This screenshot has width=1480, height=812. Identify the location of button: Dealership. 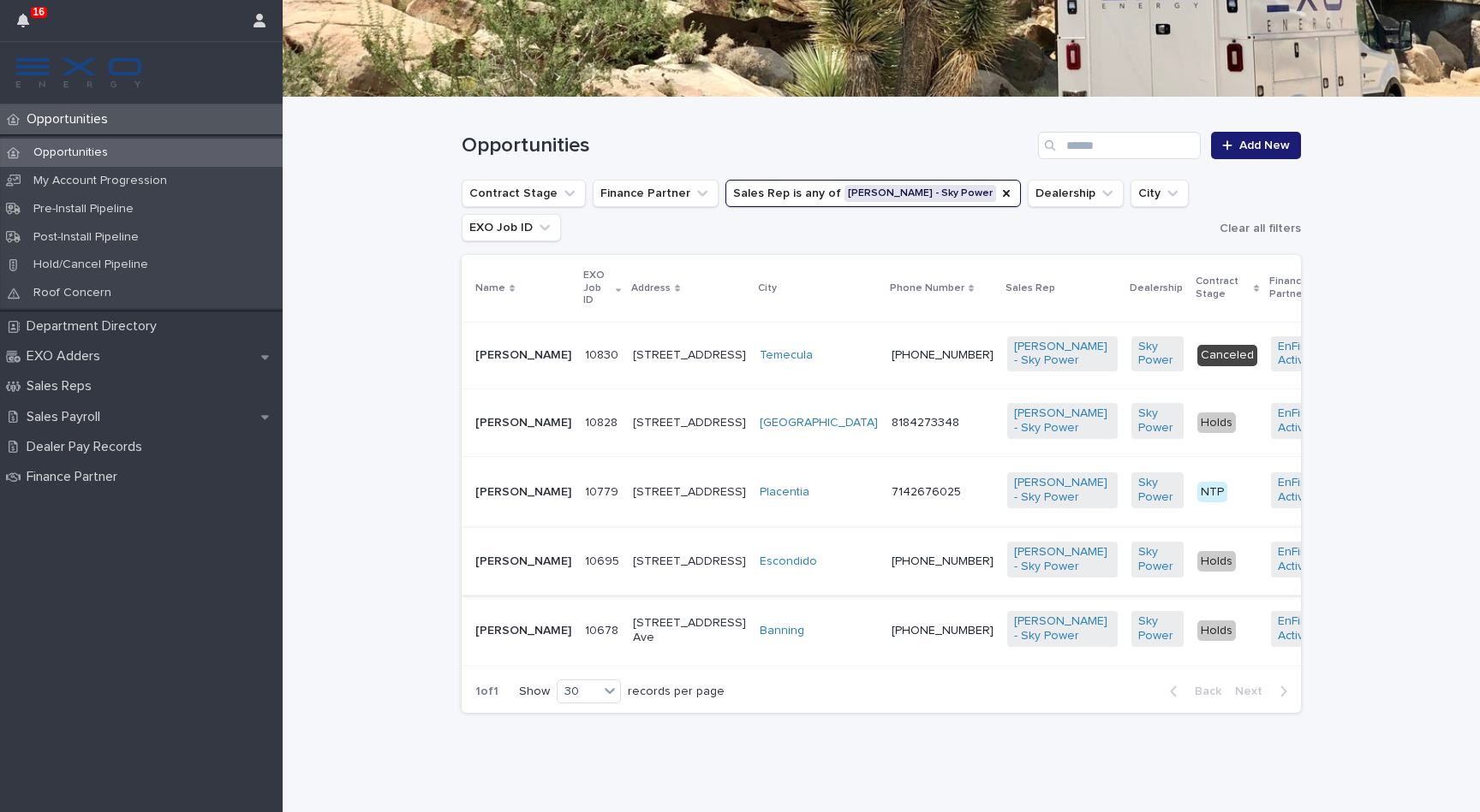
(1076, 194).